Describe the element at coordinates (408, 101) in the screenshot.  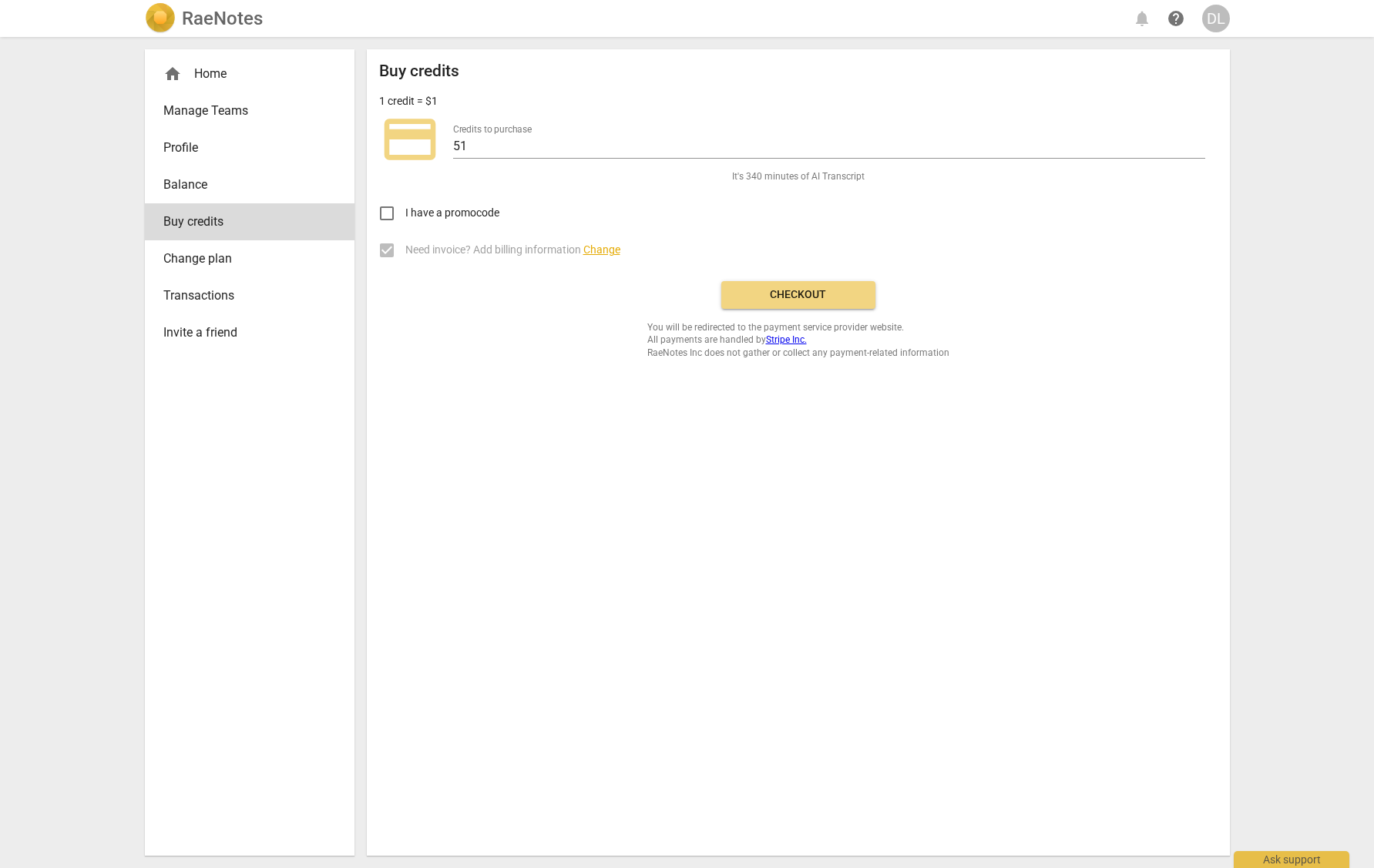
I see `p: 1 credit = $1` at that location.